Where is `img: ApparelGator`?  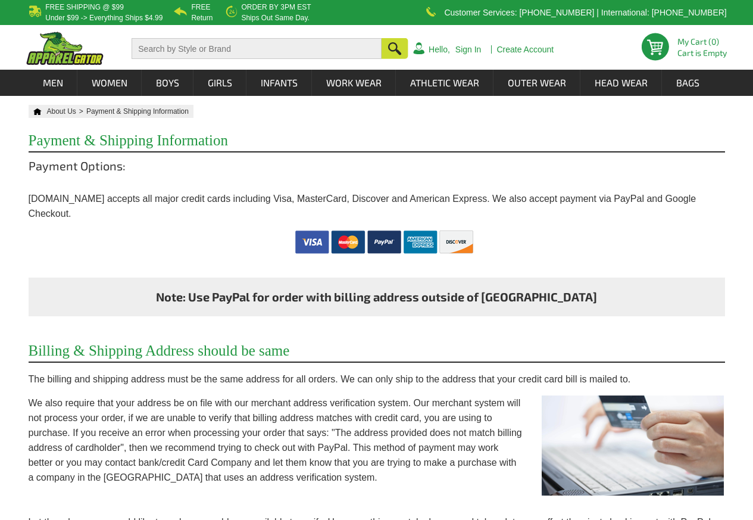
img: ApparelGator is located at coordinates (65, 48).